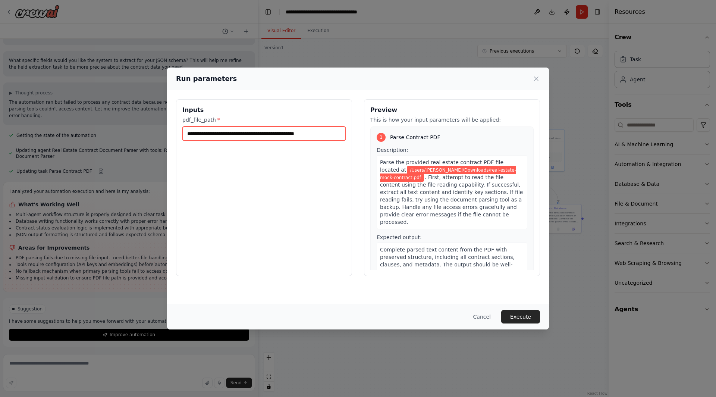  Describe the element at coordinates (206, 79) in the screenshot. I see `h2: Run parameters` at that location.